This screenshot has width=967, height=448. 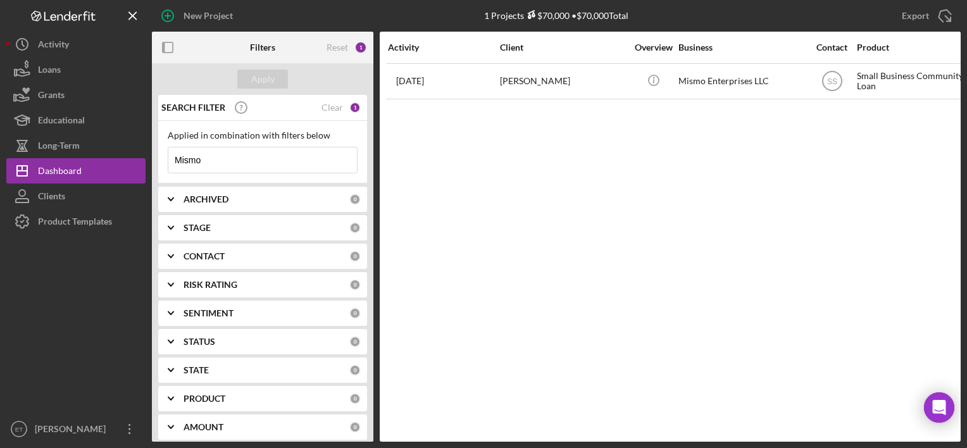 I want to click on time: 2025-09-22 19:01, so click(x=410, y=81).